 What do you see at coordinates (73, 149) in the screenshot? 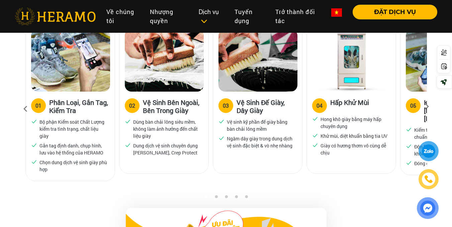
I see `p: Gắn tag định danh, chụp hình, lưu vào hệ thống của HERAMO` at bounding box center [73, 149].